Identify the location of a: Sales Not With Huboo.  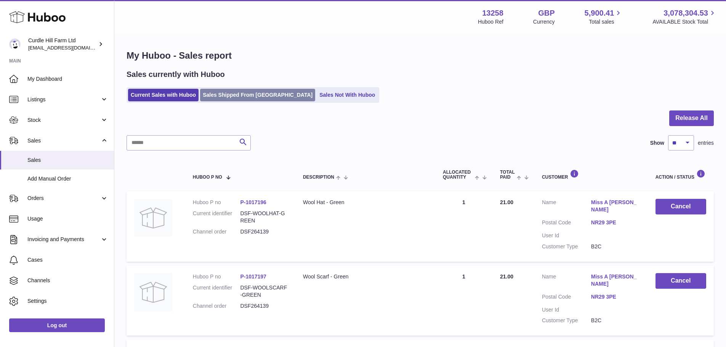
(347, 95).